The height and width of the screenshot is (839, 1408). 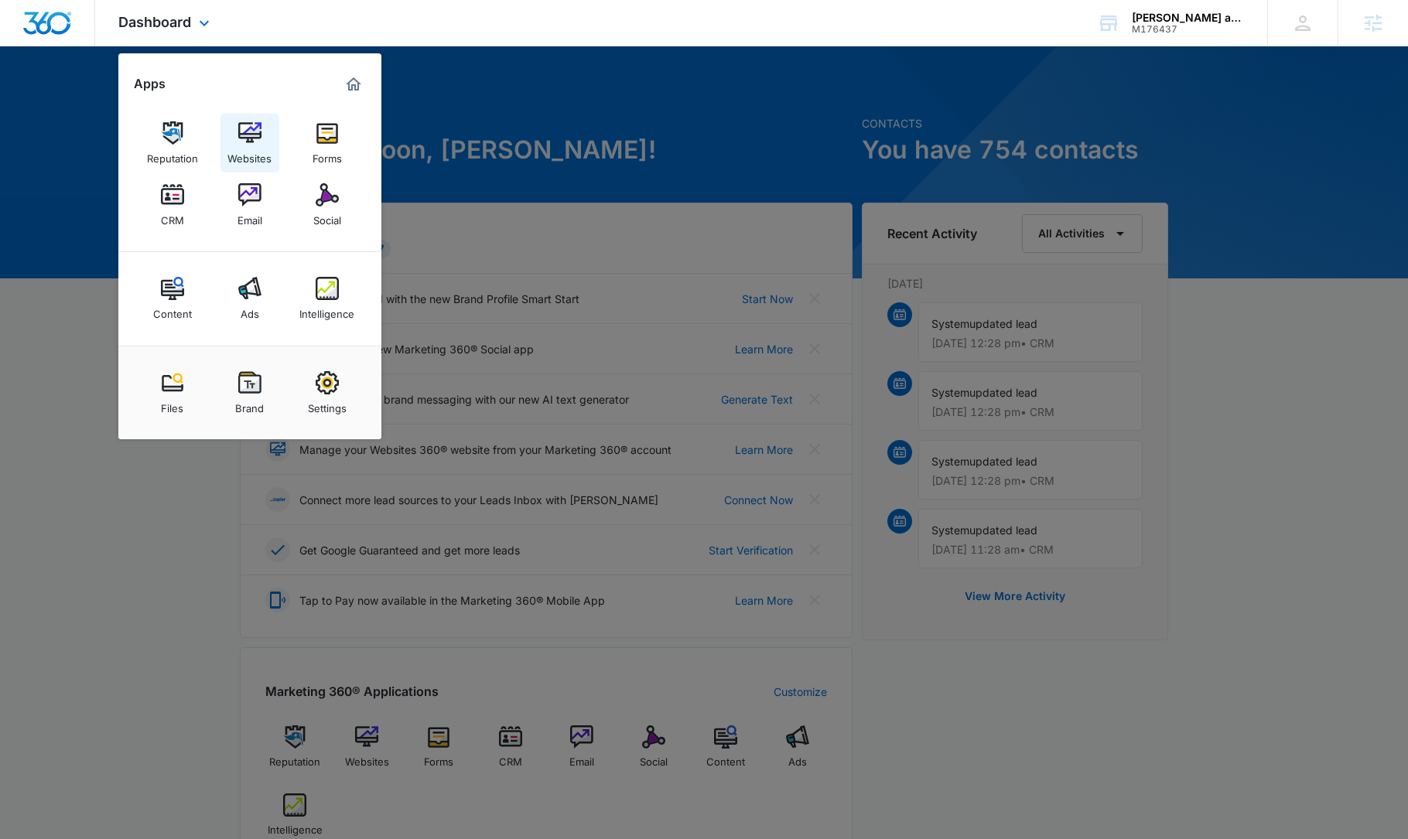 I want to click on div: CRM, so click(x=173, y=217).